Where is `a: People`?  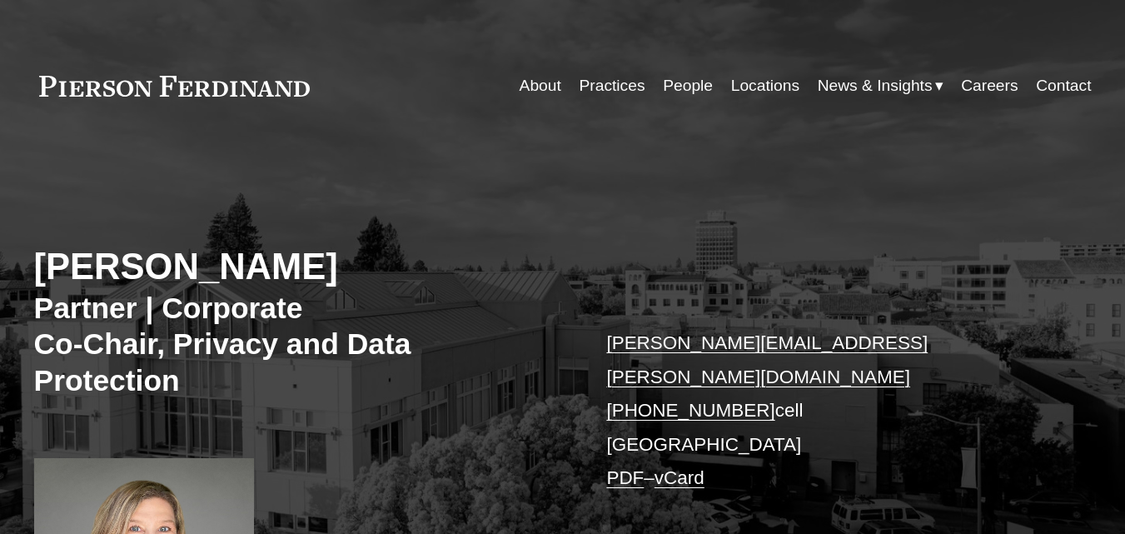
a: People is located at coordinates (688, 86).